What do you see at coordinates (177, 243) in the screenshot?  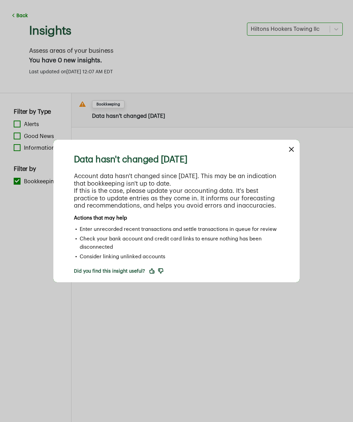 I see `li: Check your bank account and credit card links to ensure nothing has been disconnected` at bounding box center [177, 243].